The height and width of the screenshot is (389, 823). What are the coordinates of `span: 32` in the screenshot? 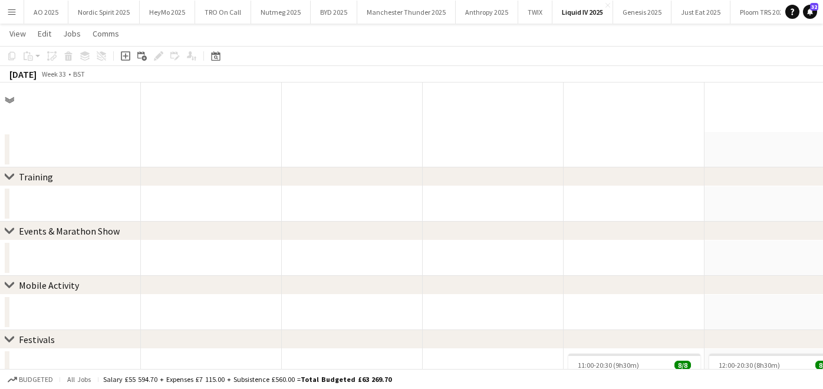 It's located at (814, 6).